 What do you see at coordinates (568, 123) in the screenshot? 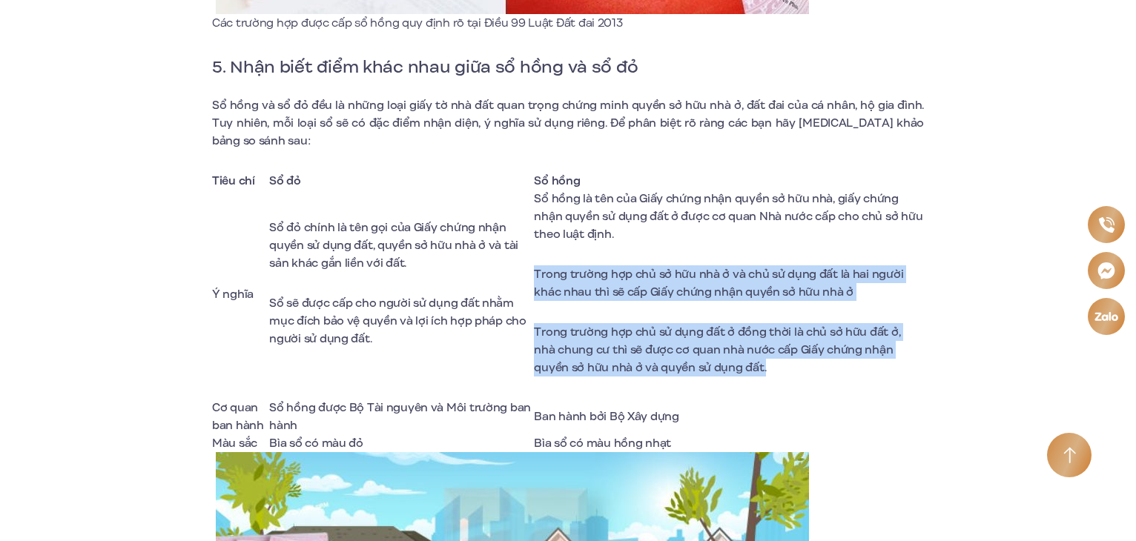
I see `span: Sổ hồng và sổ đỏ đều là những loại giấy tờ nhà đất quan trọng chứng minh quyền sở hữu nhà ở, đất ...` at bounding box center [568, 123].